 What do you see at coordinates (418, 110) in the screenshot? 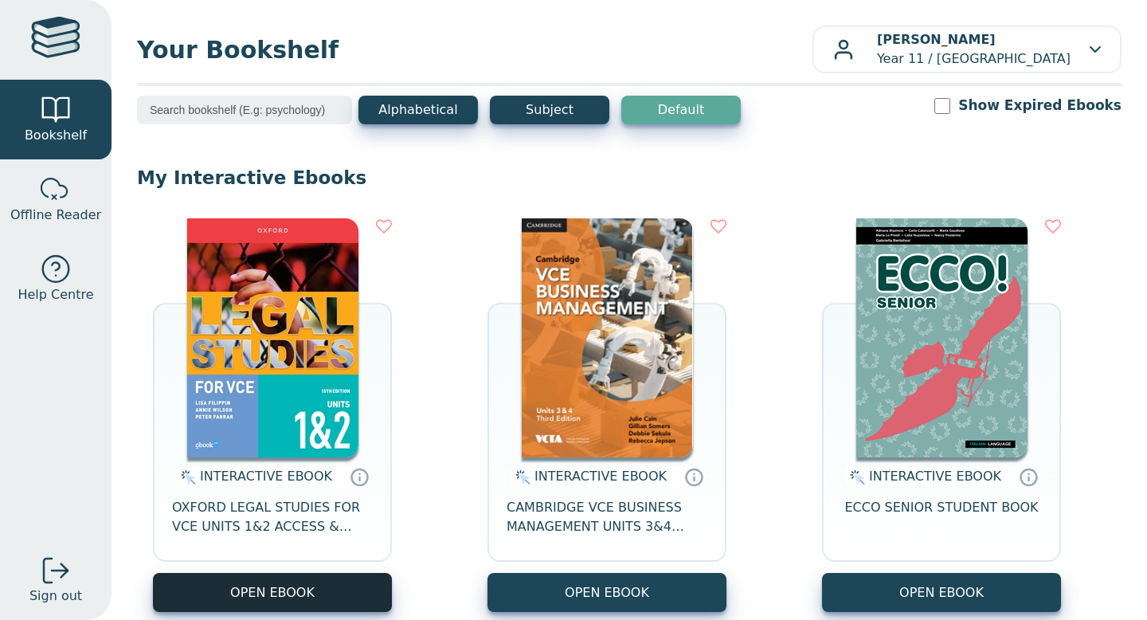
I see `button: Alphabetical` at bounding box center [418, 110].